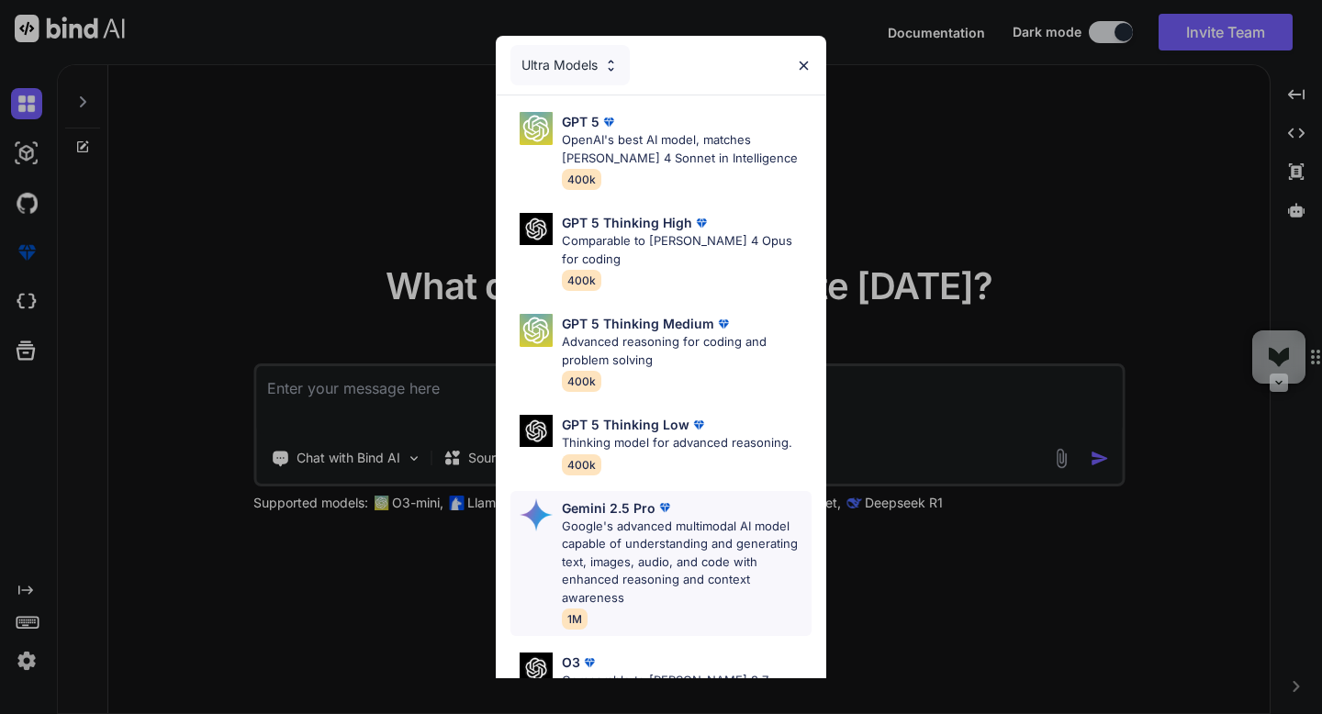  Describe the element at coordinates (803, 65) in the screenshot. I see `img: close` at that location.